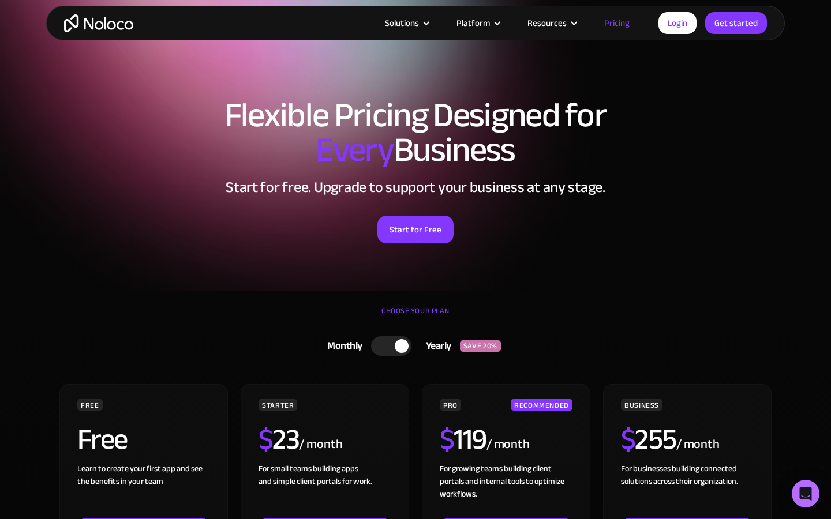 This screenshot has height=519, width=831. What do you see at coordinates (90, 405) in the screenshot?
I see `div: FREE` at bounding box center [90, 405].